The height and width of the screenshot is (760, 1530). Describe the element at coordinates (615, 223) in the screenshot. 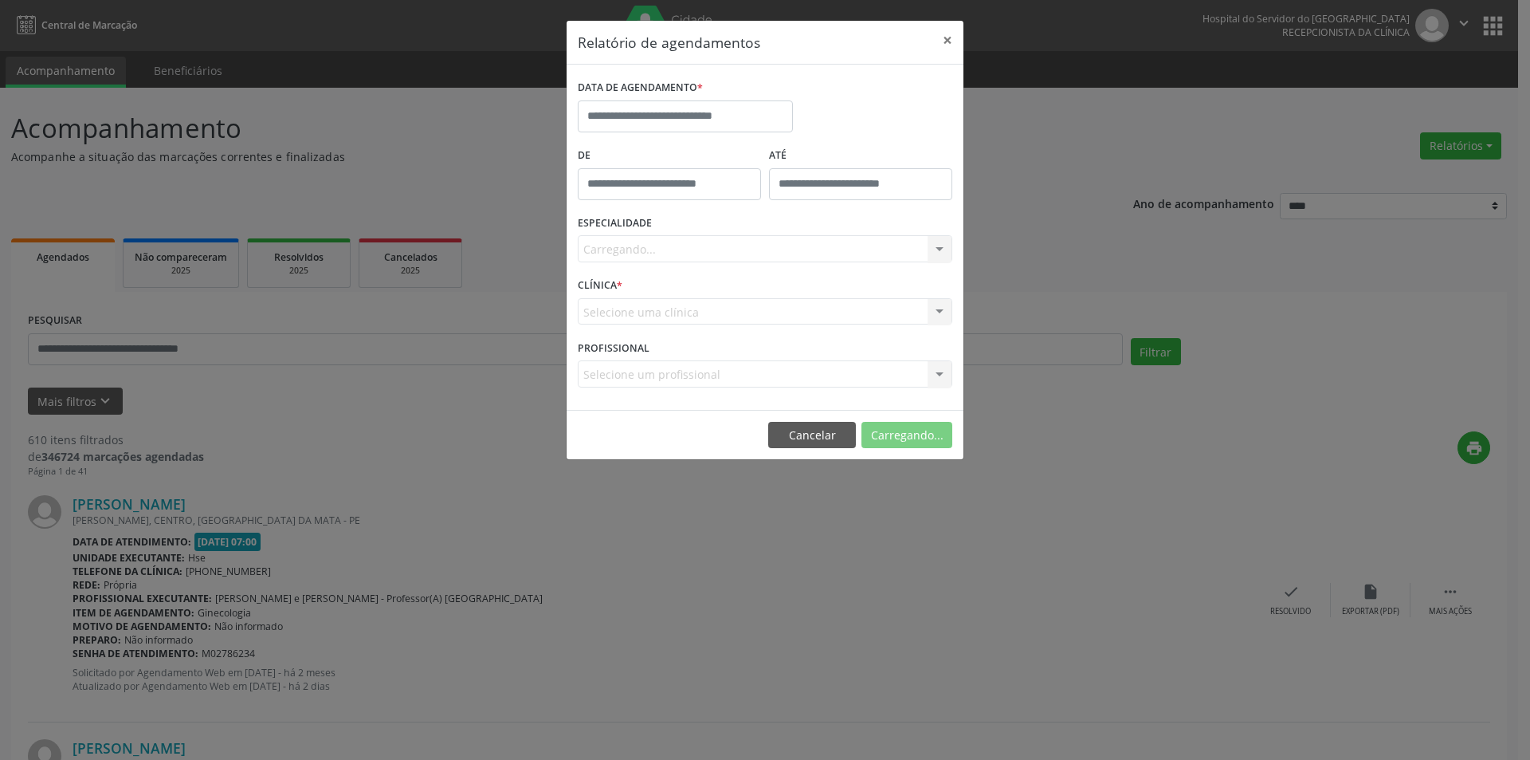

I see `label: ESPECIALIDADE` at that location.